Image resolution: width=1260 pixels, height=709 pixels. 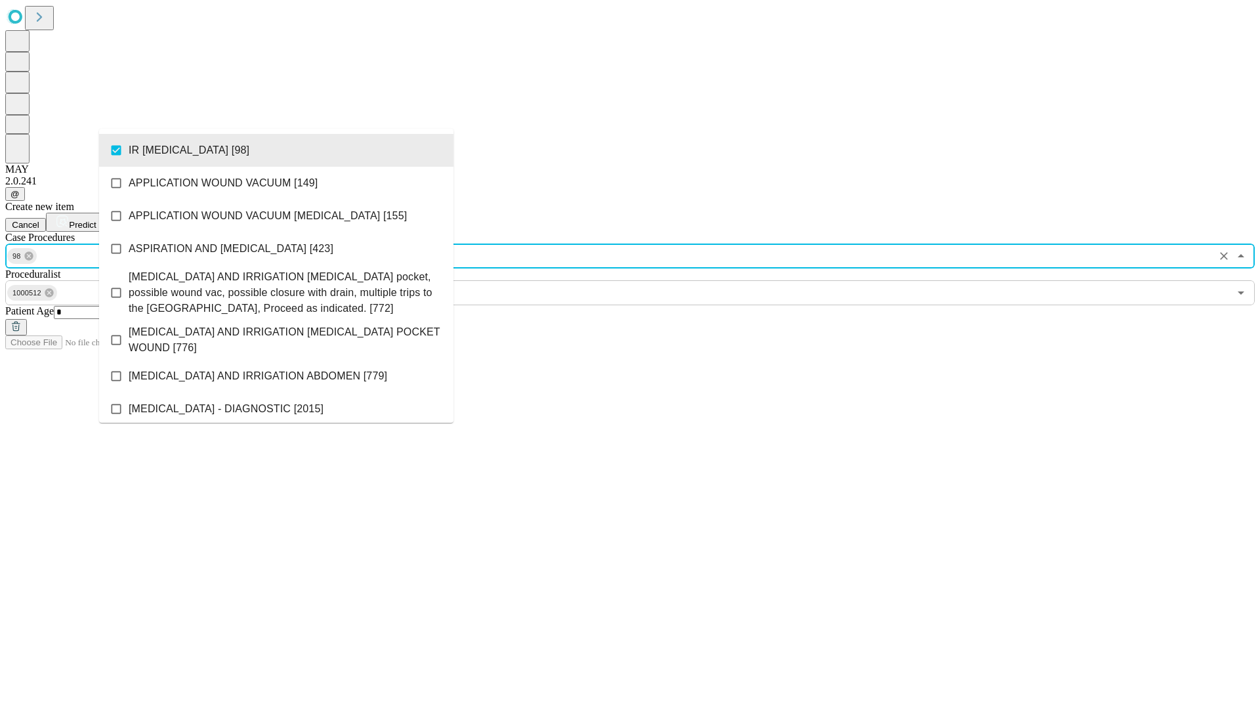 What do you see at coordinates (32, 293) in the screenshot?
I see `div: 1000512` at bounding box center [32, 293].